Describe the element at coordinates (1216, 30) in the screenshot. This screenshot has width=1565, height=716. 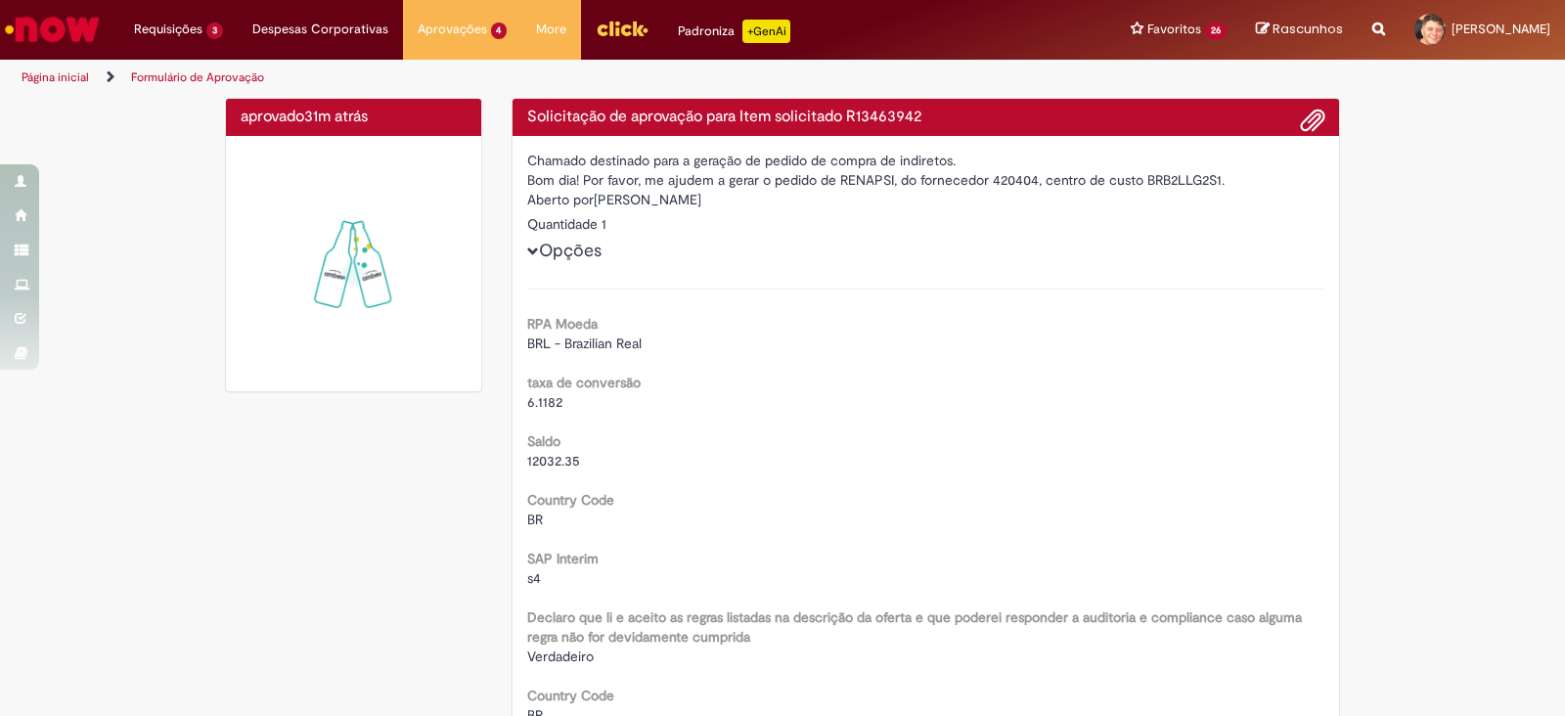
I see `span: 26` at that location.